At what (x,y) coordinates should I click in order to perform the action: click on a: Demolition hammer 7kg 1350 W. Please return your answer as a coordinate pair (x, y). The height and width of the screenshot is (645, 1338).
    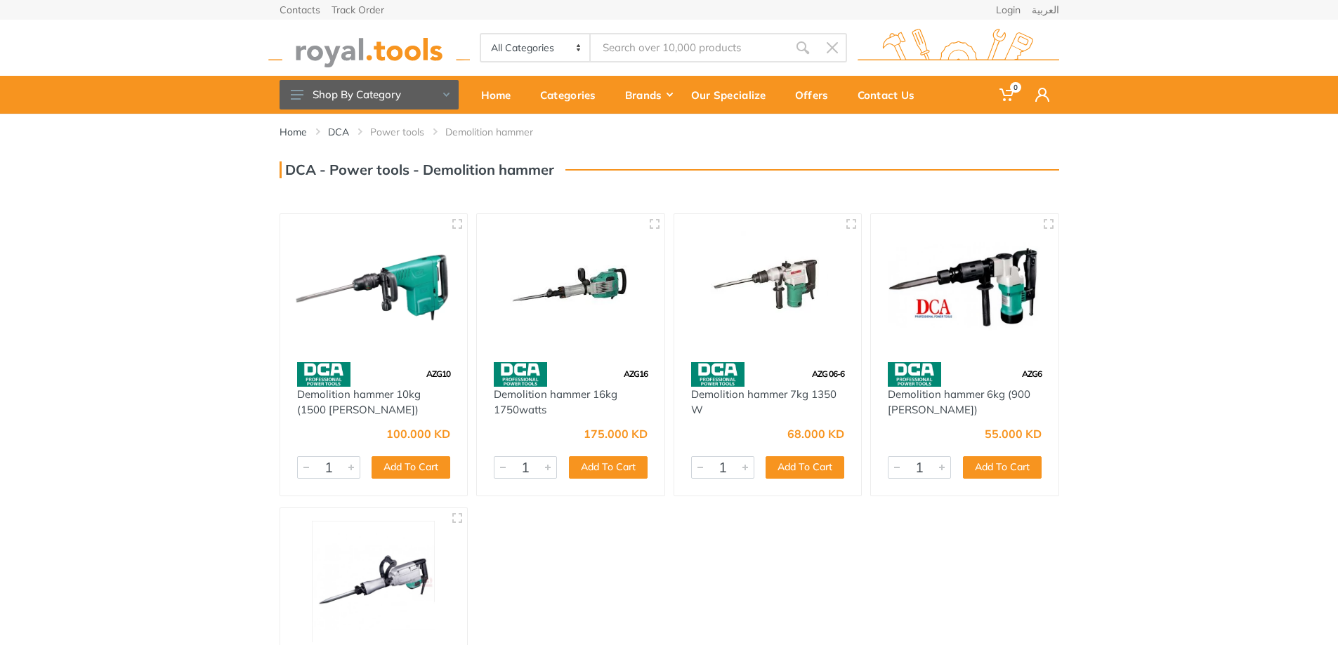
    Looking at the image, I should click on (763, 402).